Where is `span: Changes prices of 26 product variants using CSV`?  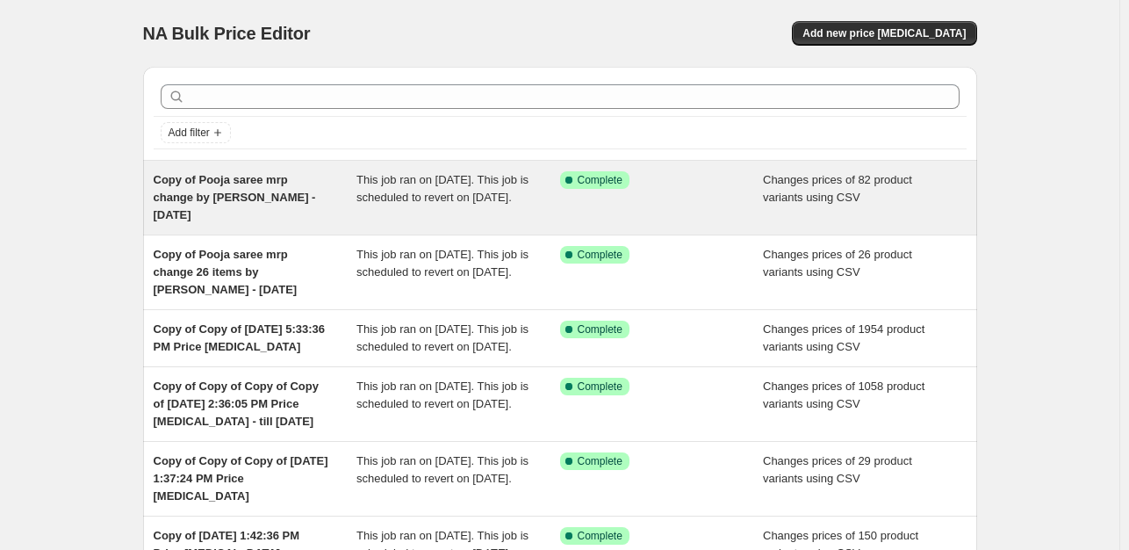 span: Changes prices of 26 product variants using CSV is located at coordinates (837, 262).